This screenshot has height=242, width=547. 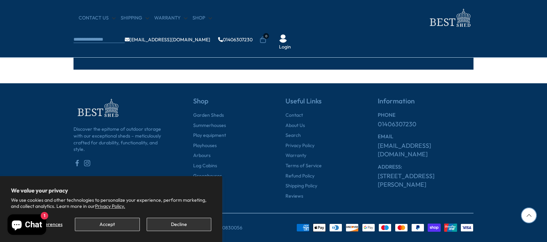 What do you see at coordinates (285, 47) in the screenshot?
I see `a: Login` at bounding box center [285, 47].